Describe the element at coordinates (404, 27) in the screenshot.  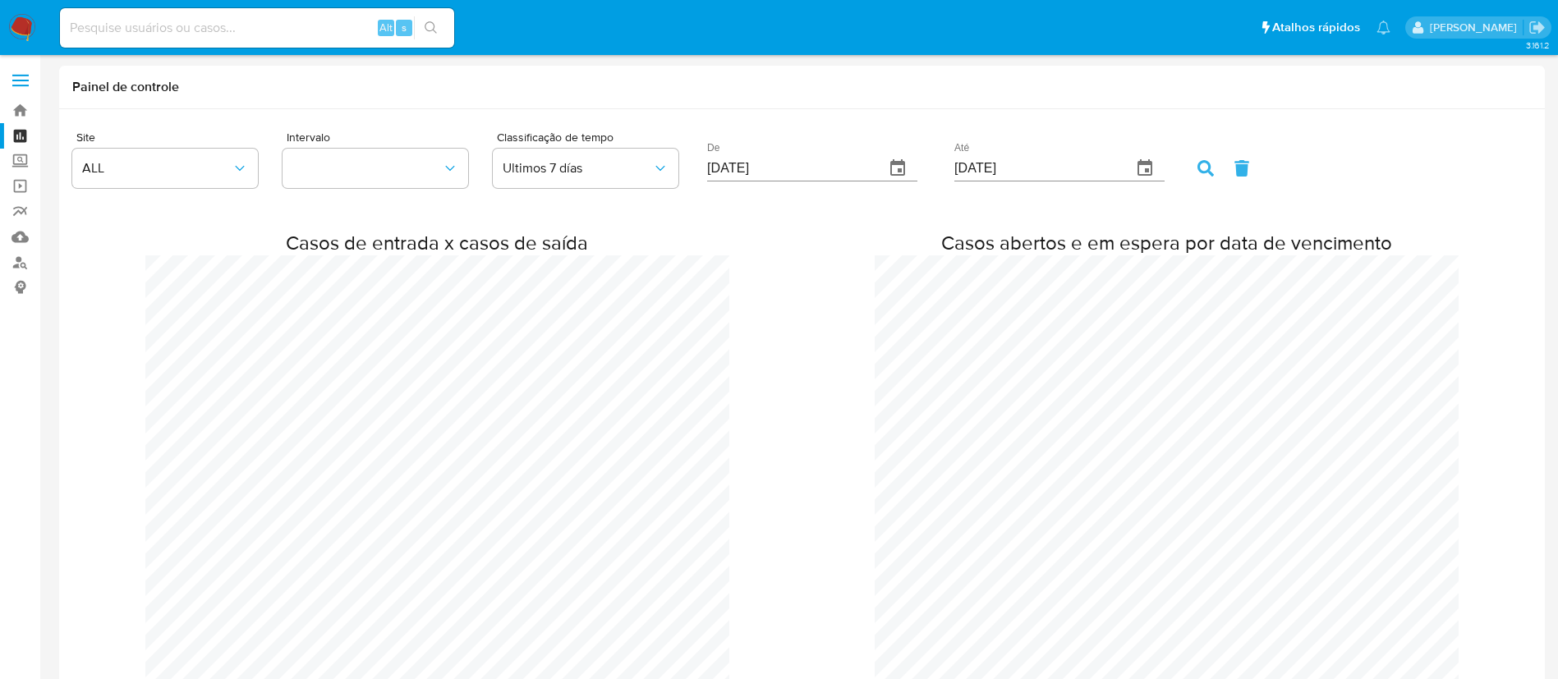
I see `span: s` at that location.